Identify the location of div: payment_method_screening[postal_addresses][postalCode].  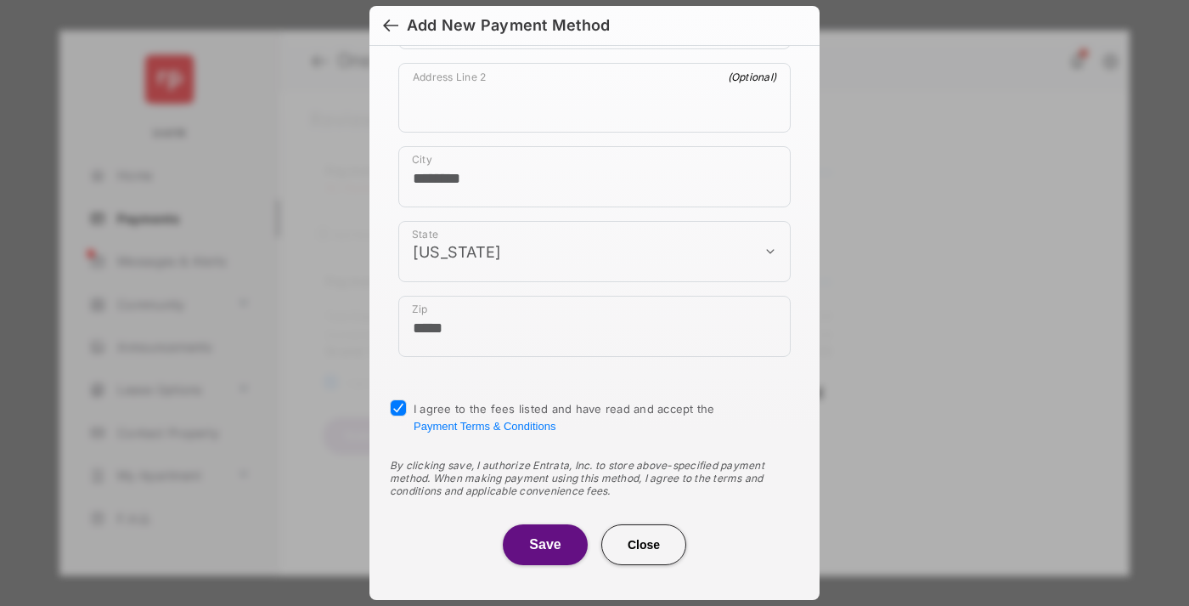
(595, 326).